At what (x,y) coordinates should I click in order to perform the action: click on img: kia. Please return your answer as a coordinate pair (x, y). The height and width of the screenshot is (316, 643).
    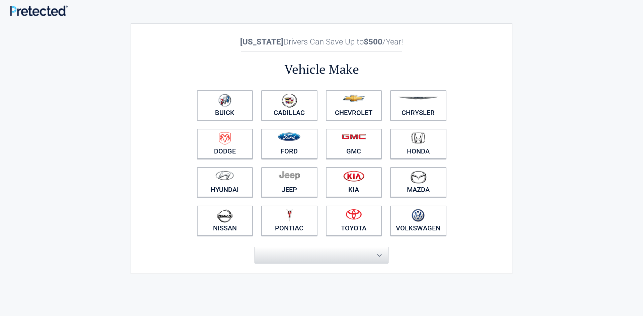
    Looking at the image, I should click on (353, 176).